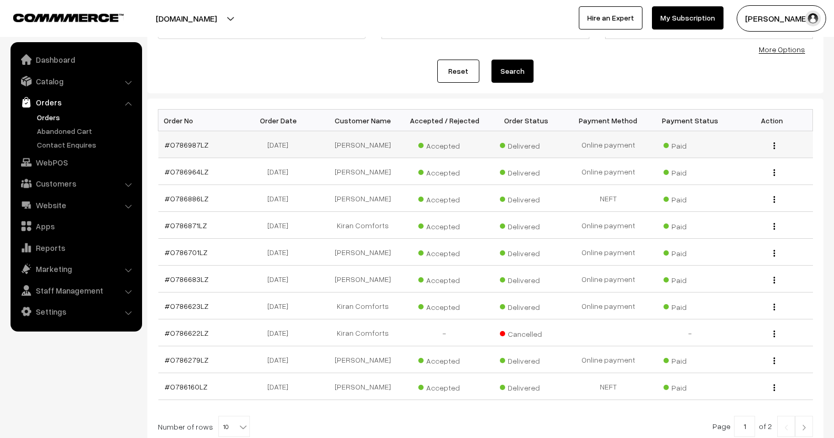 This screenshot has width=834, height=438. I want to click on a: #O786623LZ, so click(186, 305).